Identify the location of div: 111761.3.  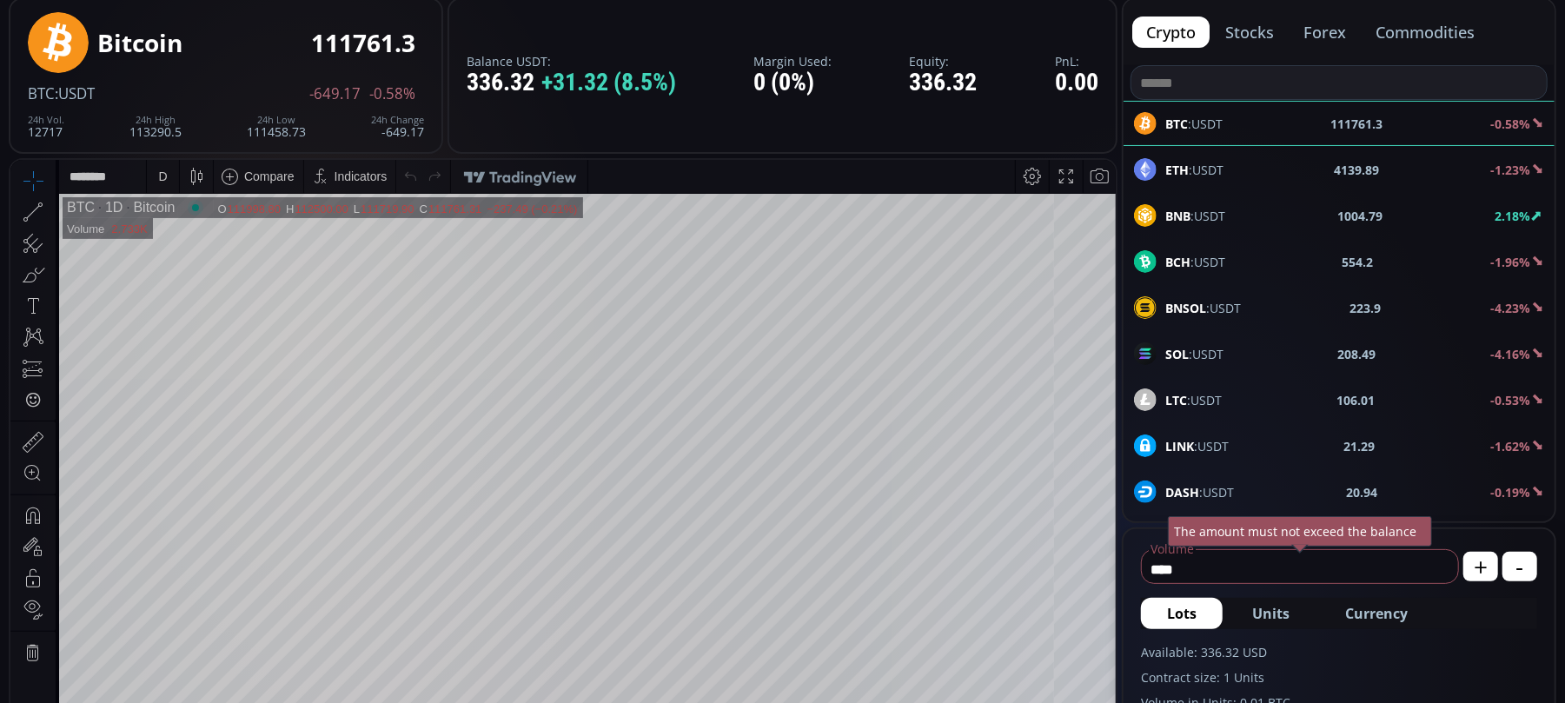
(363, 43).